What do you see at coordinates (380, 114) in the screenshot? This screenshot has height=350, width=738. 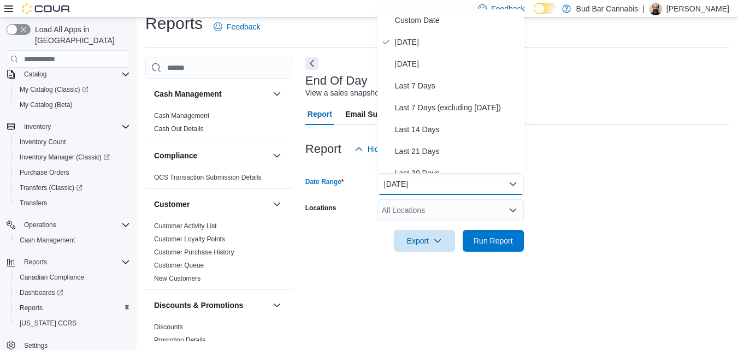 I see `span: Email Subscription` at bounding box center [380, 114].